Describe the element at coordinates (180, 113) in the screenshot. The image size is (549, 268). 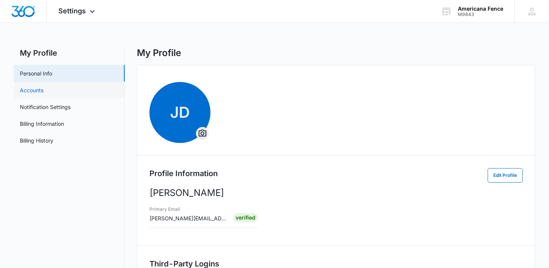
I see `span: JD` at that location.